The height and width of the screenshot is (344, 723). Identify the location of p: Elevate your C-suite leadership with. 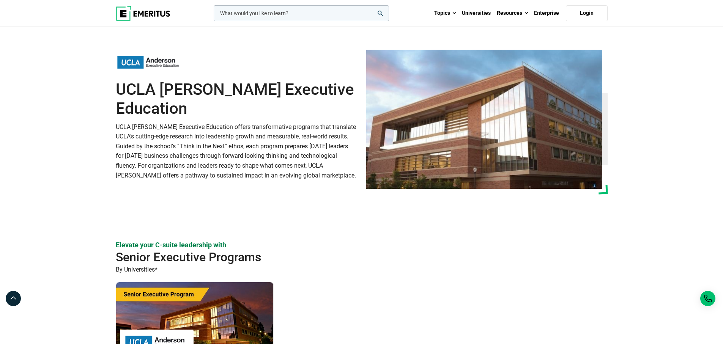
(361, 245).